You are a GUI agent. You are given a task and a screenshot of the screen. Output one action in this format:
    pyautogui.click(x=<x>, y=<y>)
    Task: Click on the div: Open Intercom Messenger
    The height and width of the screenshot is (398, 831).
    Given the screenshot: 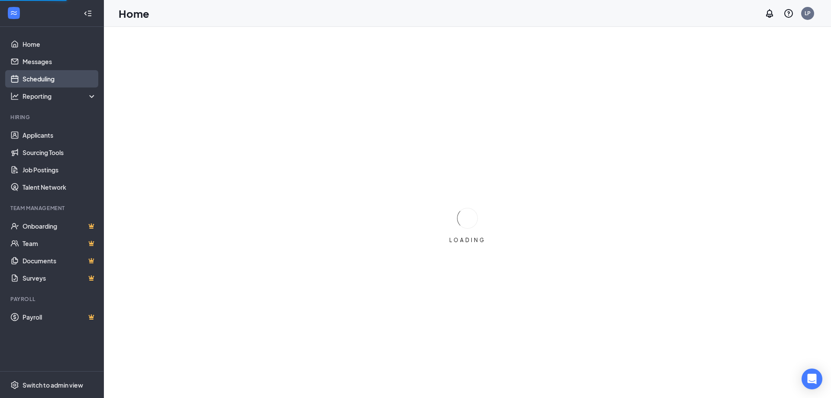 What is the action you would take?
    pyautogui.click(x=812, y=379)
    